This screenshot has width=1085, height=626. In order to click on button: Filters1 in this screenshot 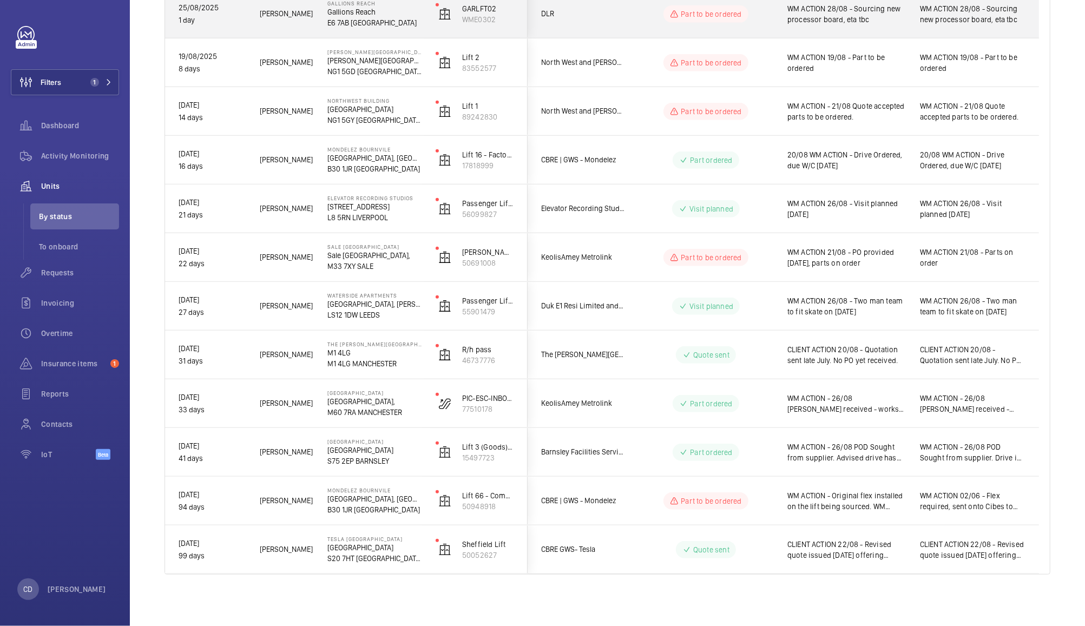, I will do `click(65, 82)`.